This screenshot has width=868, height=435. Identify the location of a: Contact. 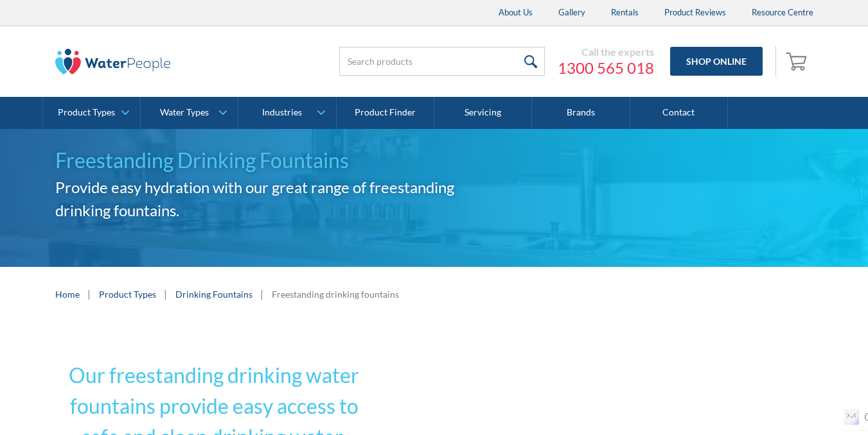
(679, 113).